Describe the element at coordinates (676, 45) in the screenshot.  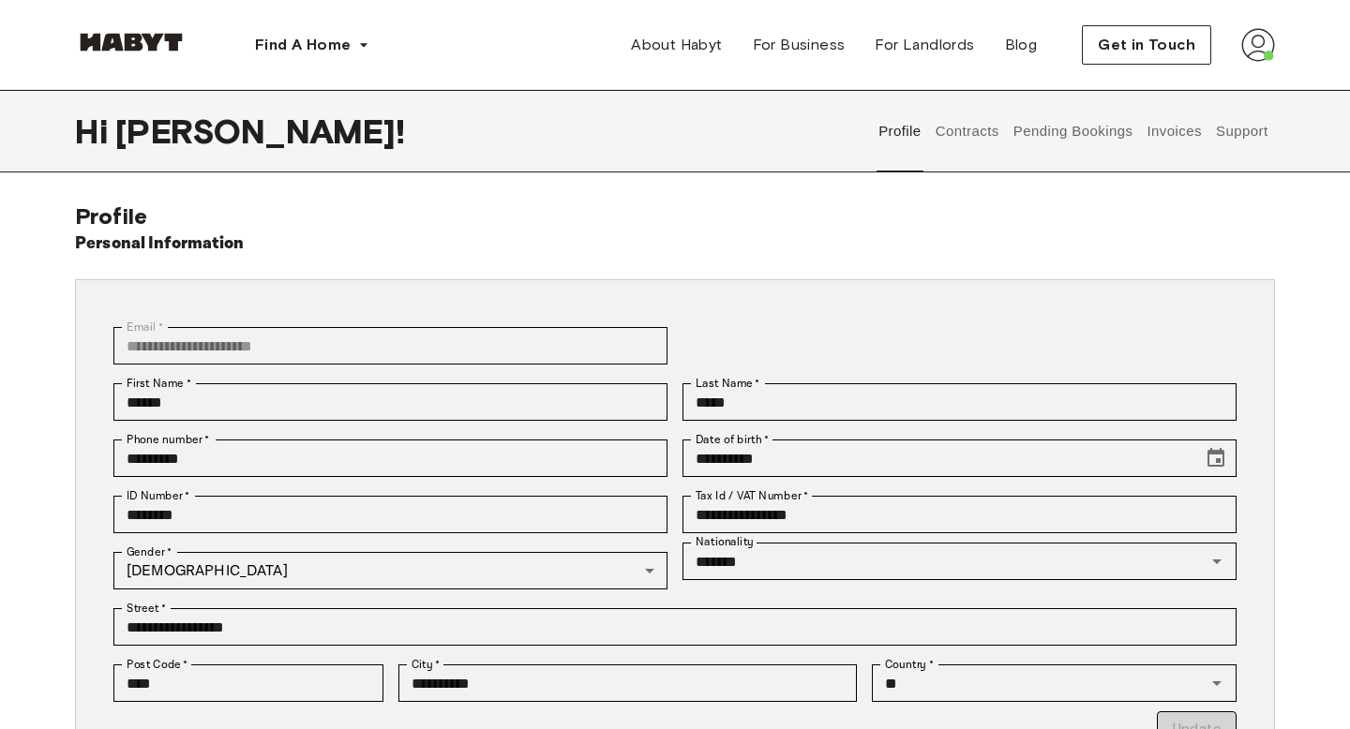
I see `span: About Habyt` at that location.